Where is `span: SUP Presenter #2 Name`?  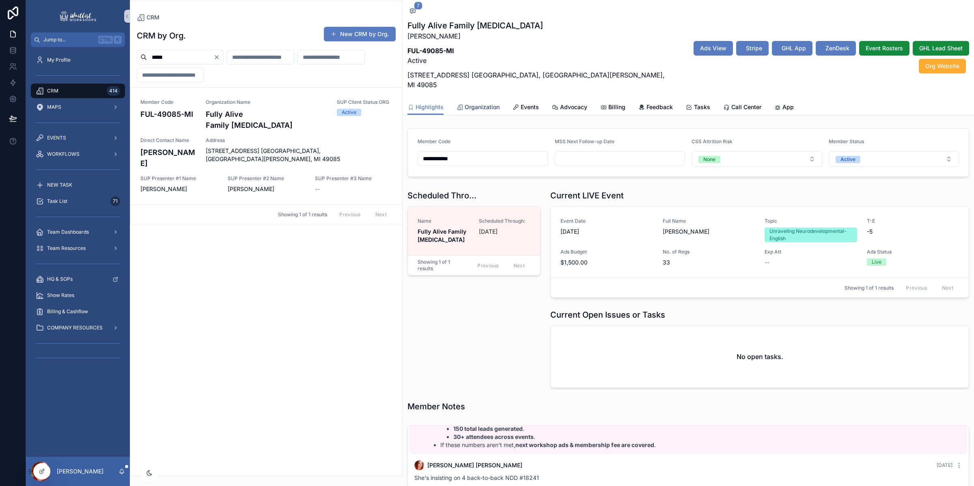 span: SUP Presenter #2 Name is located at coordinates (266, 179).